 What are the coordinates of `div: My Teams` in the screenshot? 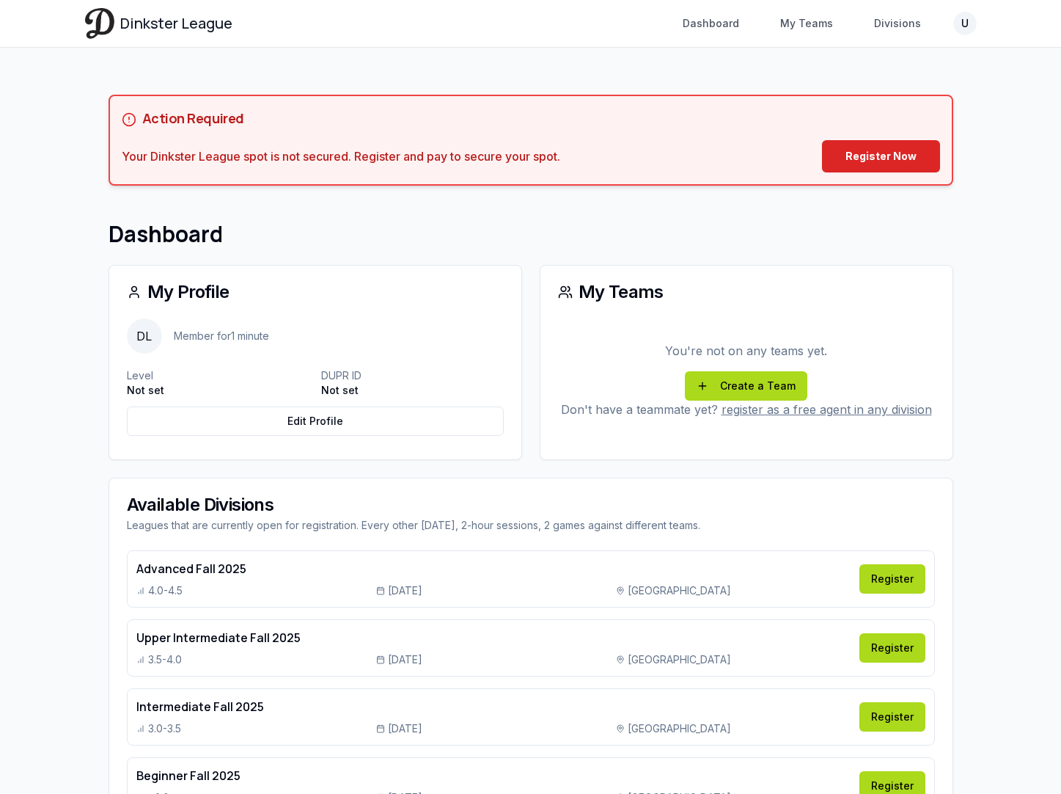 It's located at (747, 292).